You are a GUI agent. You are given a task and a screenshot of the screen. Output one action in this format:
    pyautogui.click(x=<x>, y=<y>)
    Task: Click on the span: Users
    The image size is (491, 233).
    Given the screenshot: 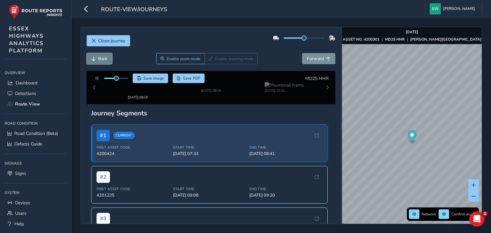 What is the action you would take?
    pyautogui.click(x=21, y=213)
    